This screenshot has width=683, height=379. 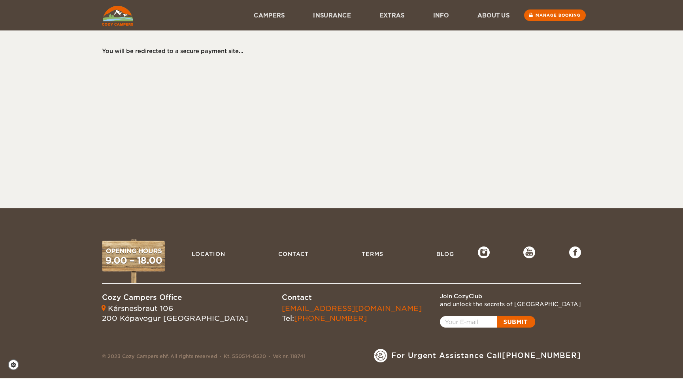 I want to click on span: For Urgent Assistance Call, so click(x=486, y=355).